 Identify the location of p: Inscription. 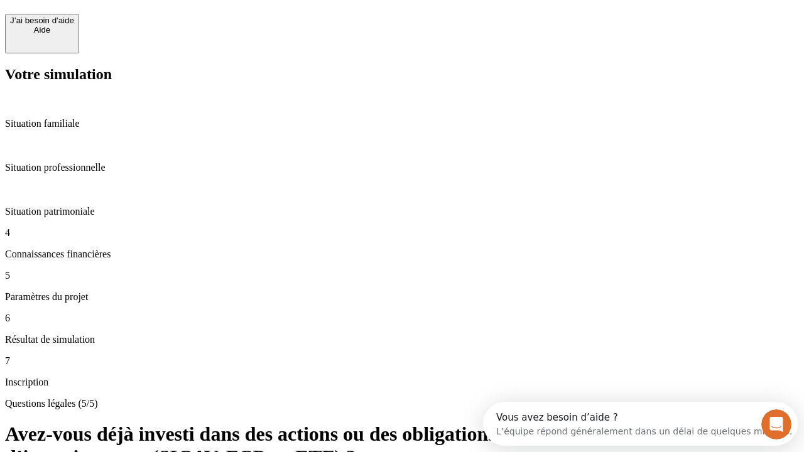
(402, 382).